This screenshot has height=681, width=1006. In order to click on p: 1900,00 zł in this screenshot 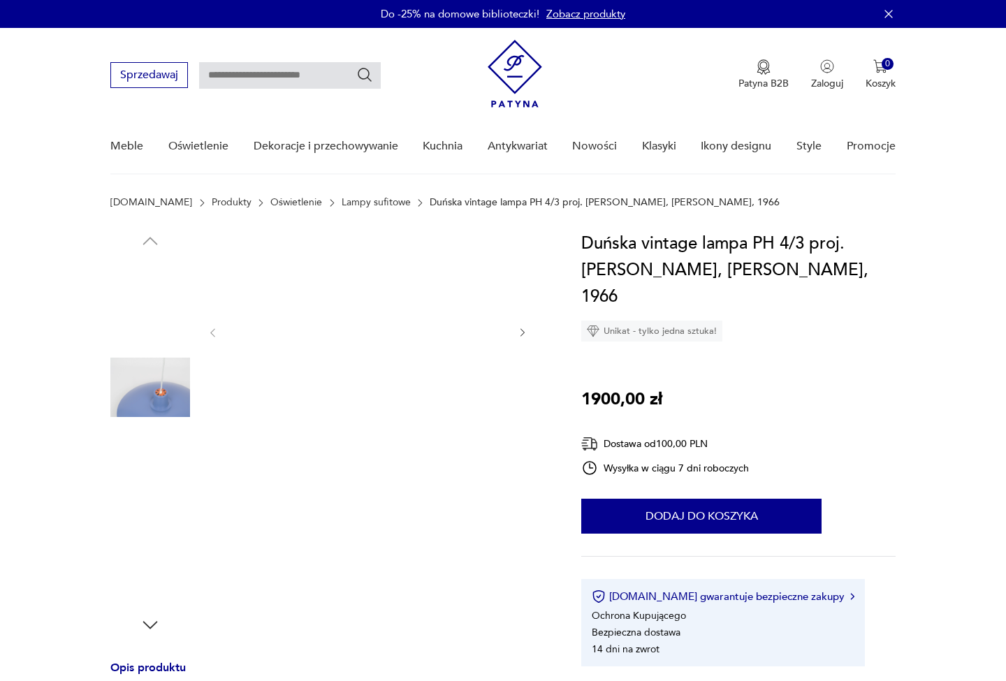, I will do `click(622, 400)`.